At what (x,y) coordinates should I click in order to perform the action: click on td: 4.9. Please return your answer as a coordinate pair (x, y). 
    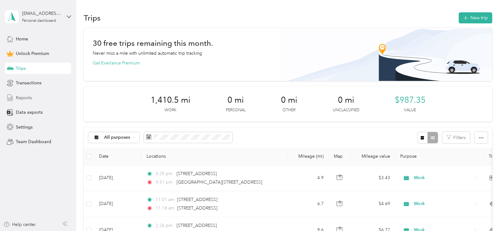
    Looking at the image, I should click on (308, 179).